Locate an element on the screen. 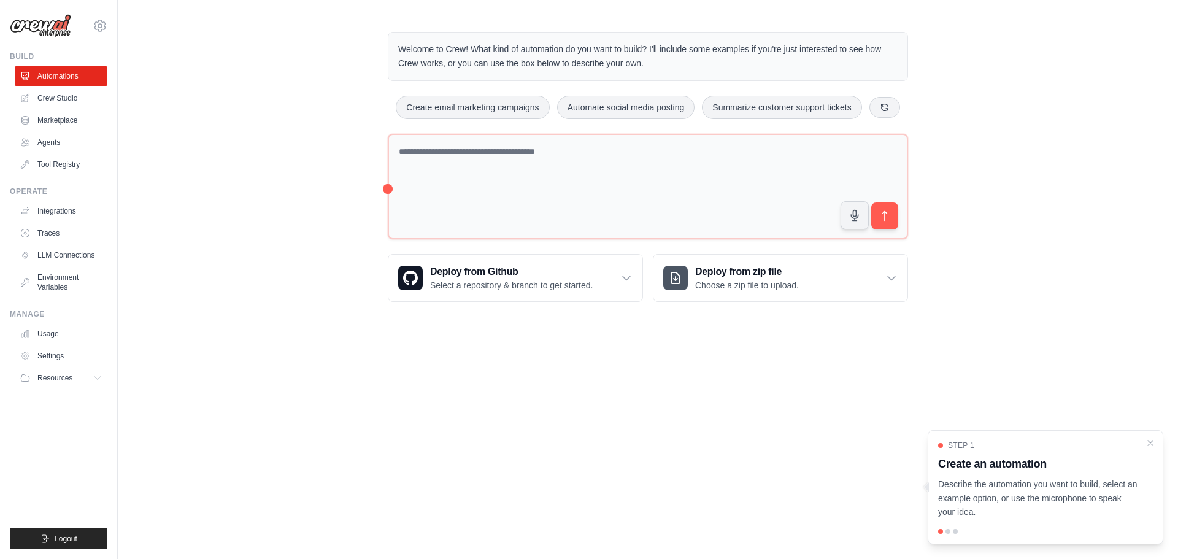 Image resolution: width=1178 pixels, height=559 pixels. a: Tool Registry is located at coordinates (61, 164).